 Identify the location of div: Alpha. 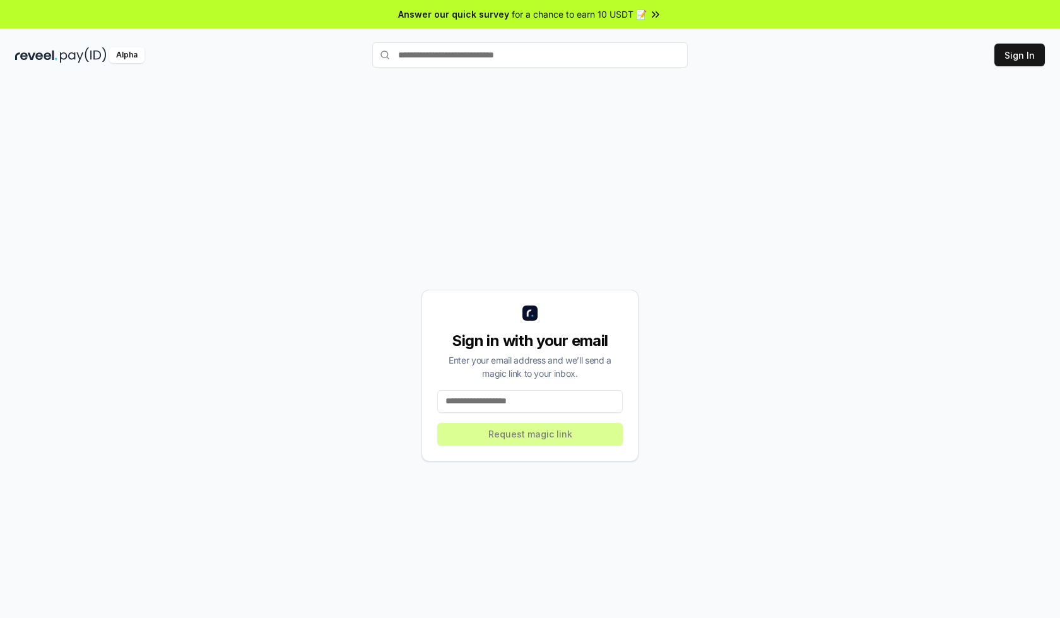
(127, 55).